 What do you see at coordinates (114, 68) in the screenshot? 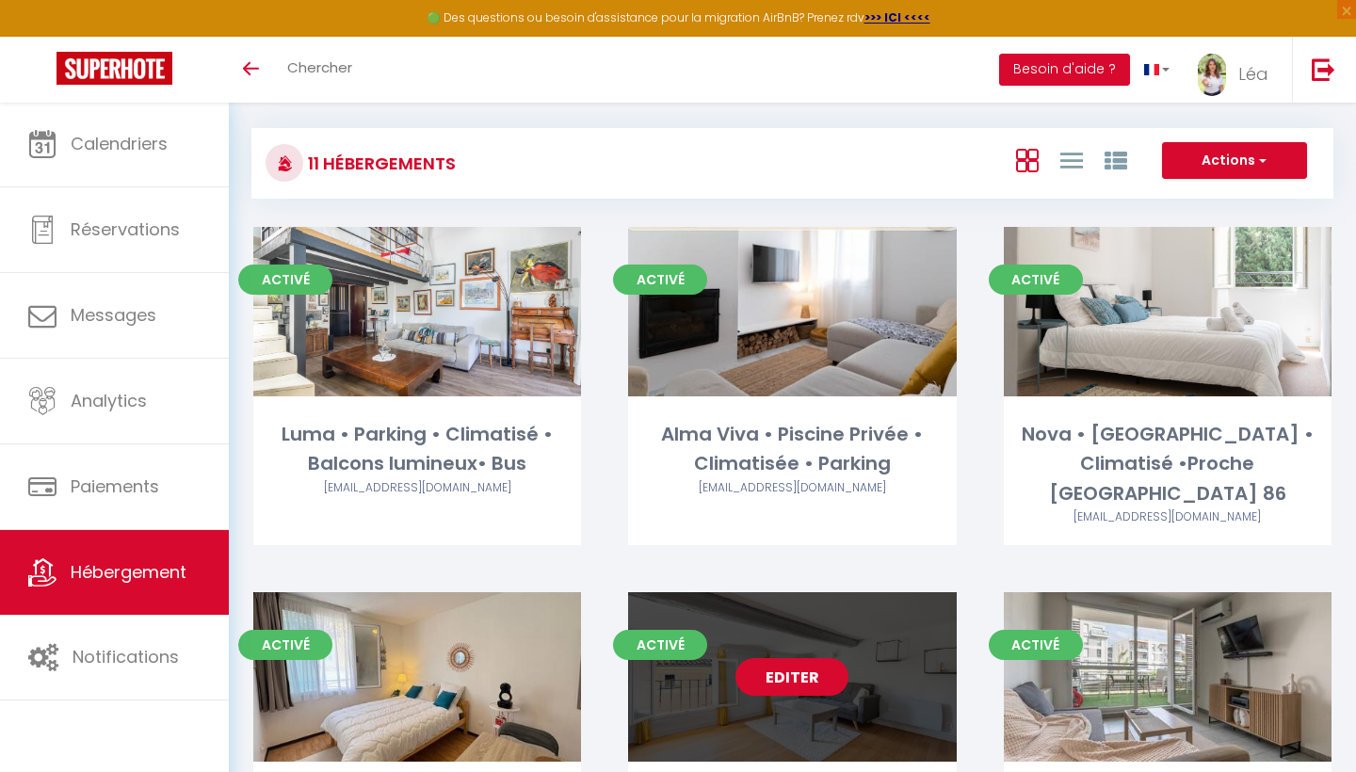
I see `img: Super Booking` at bounding box center [114, 68].